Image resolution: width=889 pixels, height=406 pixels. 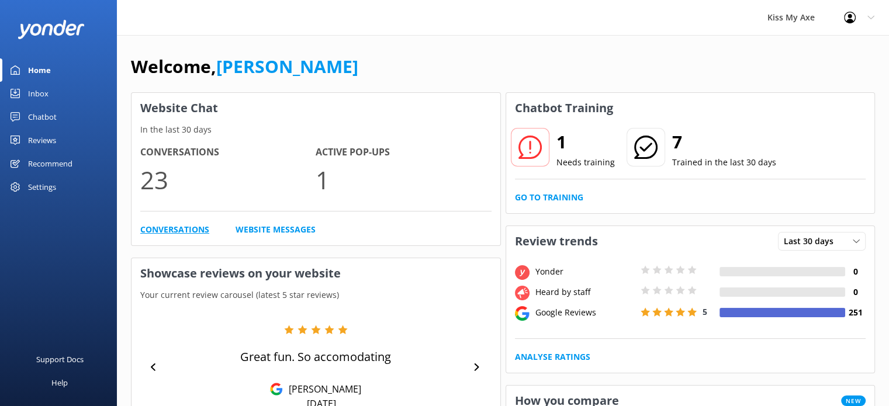 What do you see at coordinates (564, 108) in the screenshot?
I see `h3: Chatbot Training` at bounding box center [564, 108].